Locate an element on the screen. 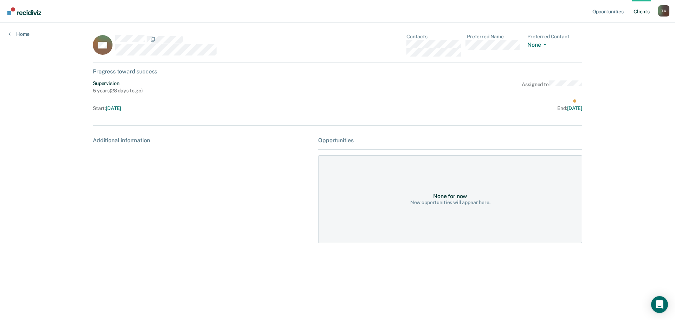 This screenshot has height=320, width=675. dt: Preferred Name is located at coordinates (494, 37).